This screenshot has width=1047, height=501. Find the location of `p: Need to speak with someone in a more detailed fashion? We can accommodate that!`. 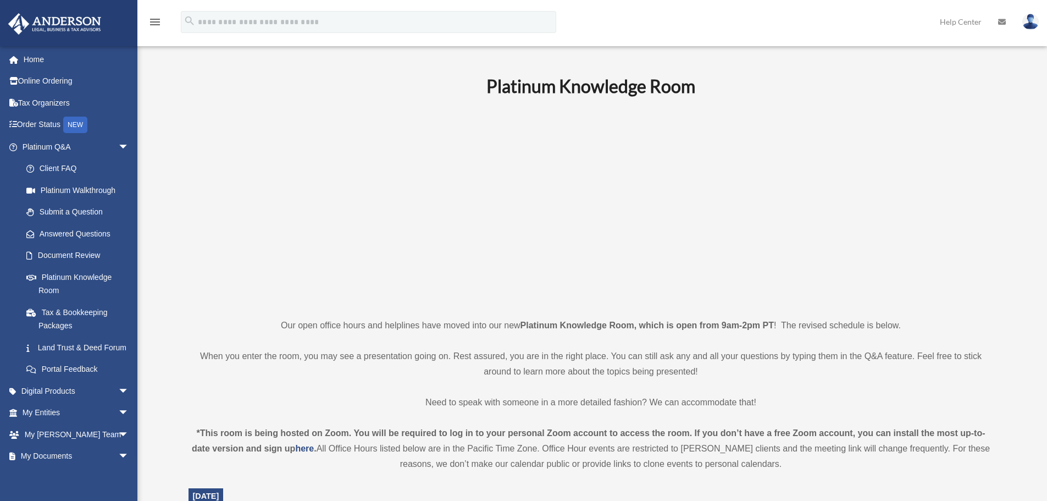

p: Need to speak with someone in a more detailed fashion? We can accommodate that! is located at coordinates (591, 402).